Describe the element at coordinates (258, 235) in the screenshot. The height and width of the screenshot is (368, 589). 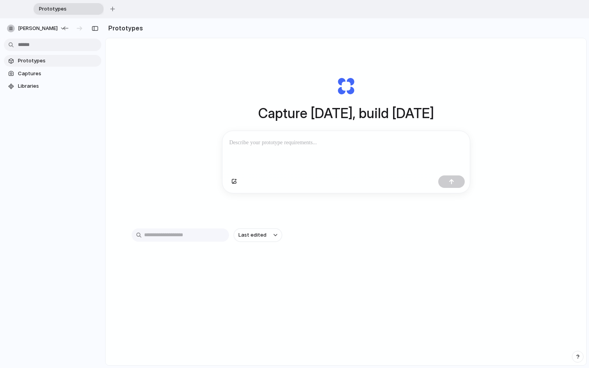
I see `button: Last edited` at that location.